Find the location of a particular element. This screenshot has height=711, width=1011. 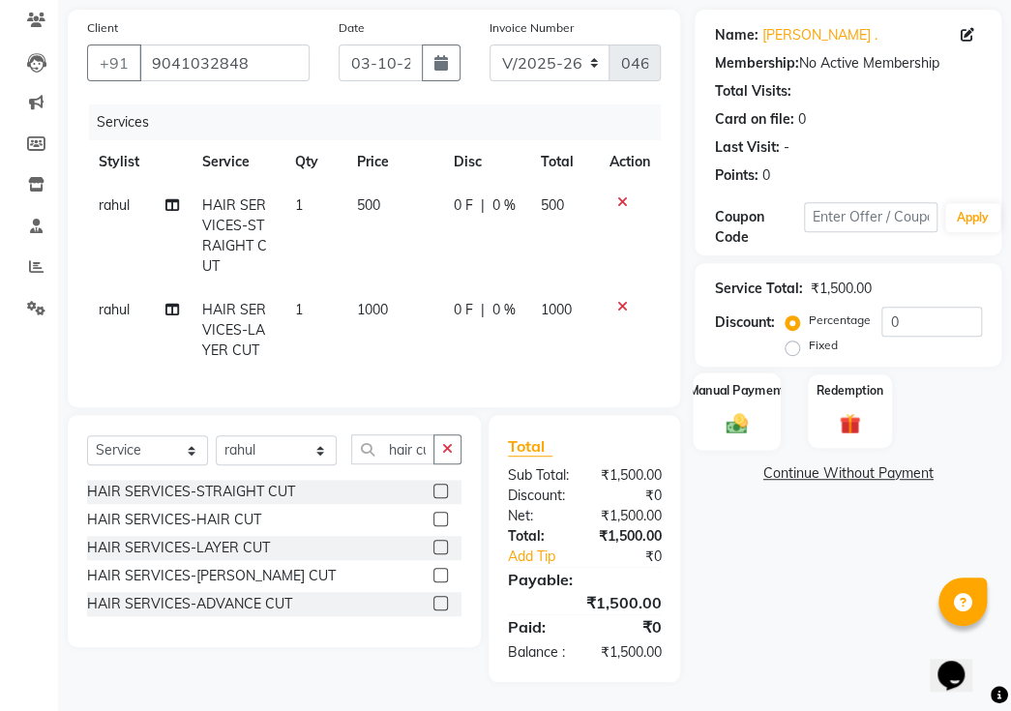

div: Net: is located at coordinates (539, 516).